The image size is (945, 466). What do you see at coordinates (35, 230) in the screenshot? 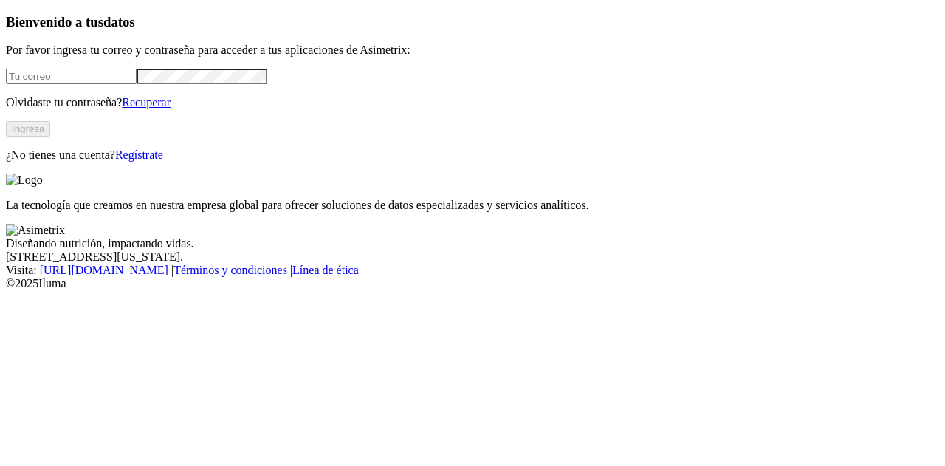
I see `img: Asimetrix` at bounding box center [35, 230].